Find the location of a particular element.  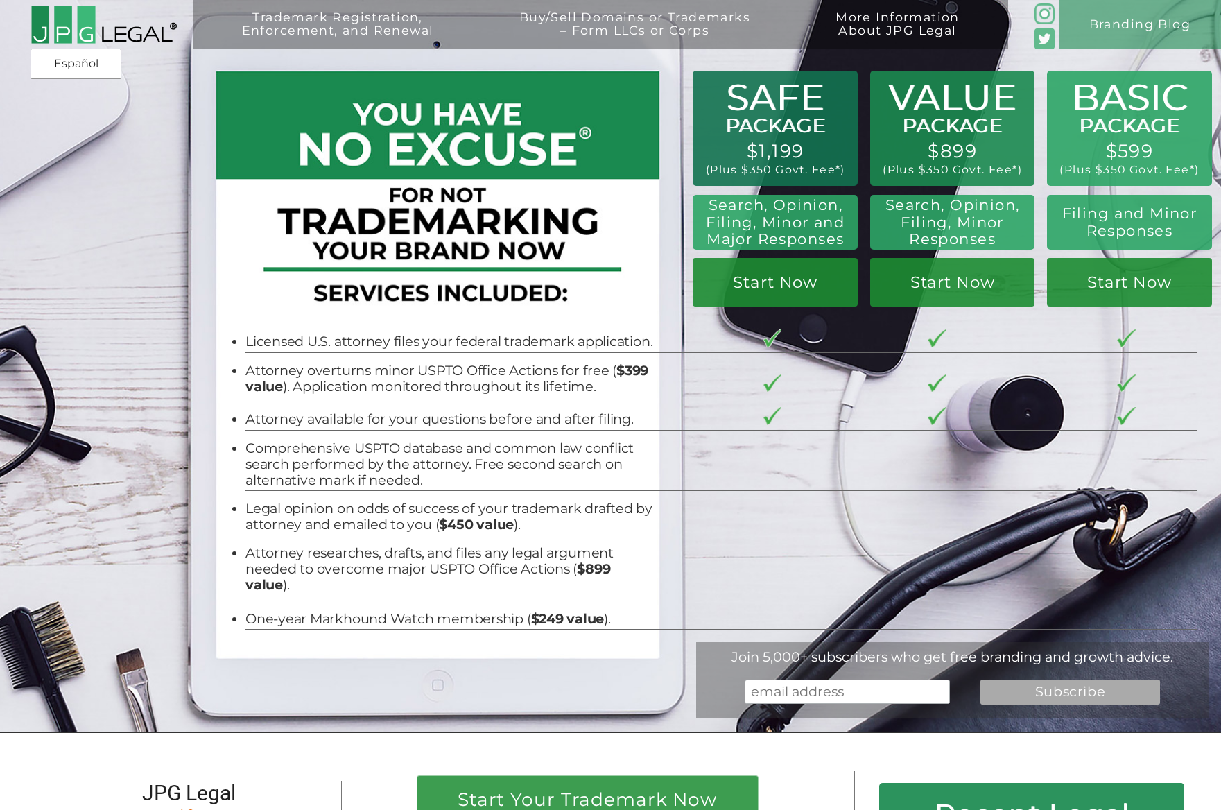

a: Español is located at coordinates (76, 64).